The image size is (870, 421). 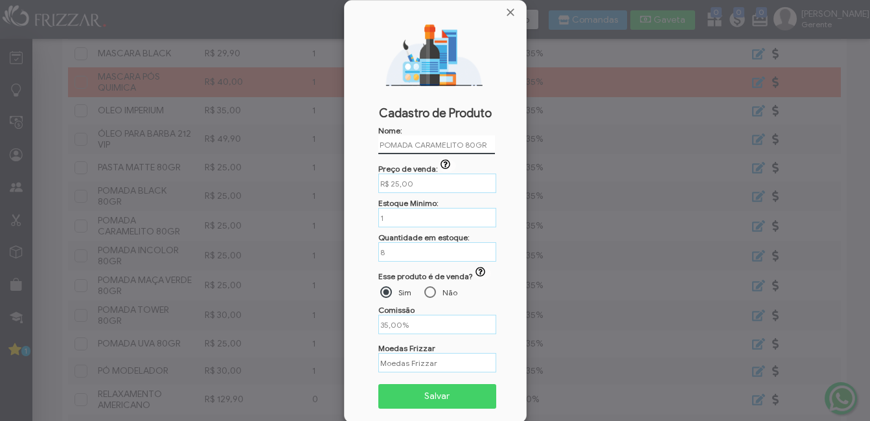 What do you see at coordinates (426, 276) in the screenshot?
I see `span: Esse produto é de venda?` at bounding box center [426, 276].